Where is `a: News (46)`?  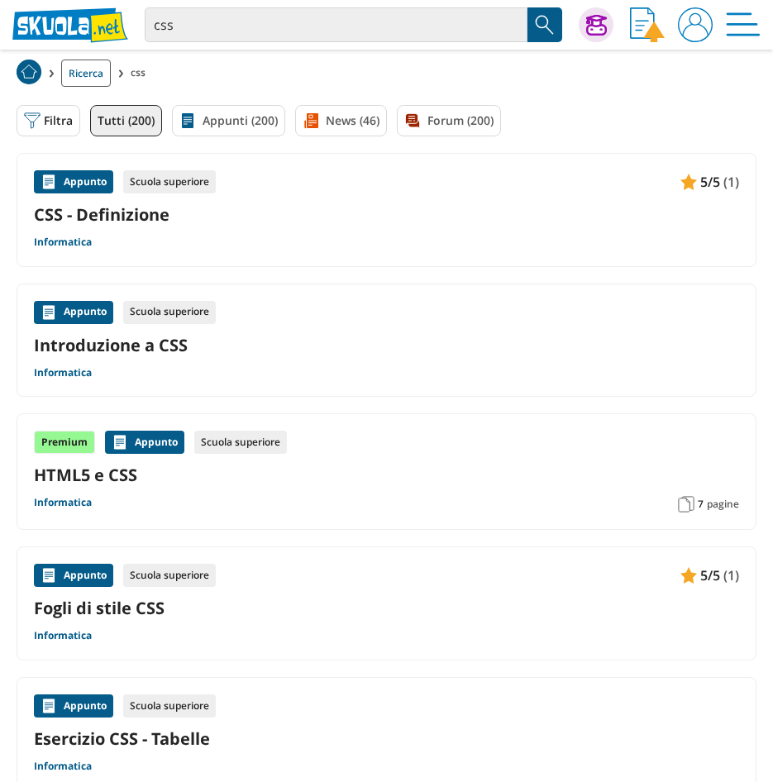 a: News (46) is located at coordinates (341, 121).